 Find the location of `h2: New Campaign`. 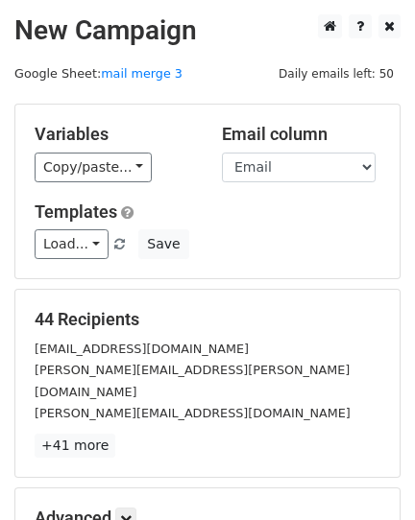

h2: New Campaign is located at coordinates (207, 31).